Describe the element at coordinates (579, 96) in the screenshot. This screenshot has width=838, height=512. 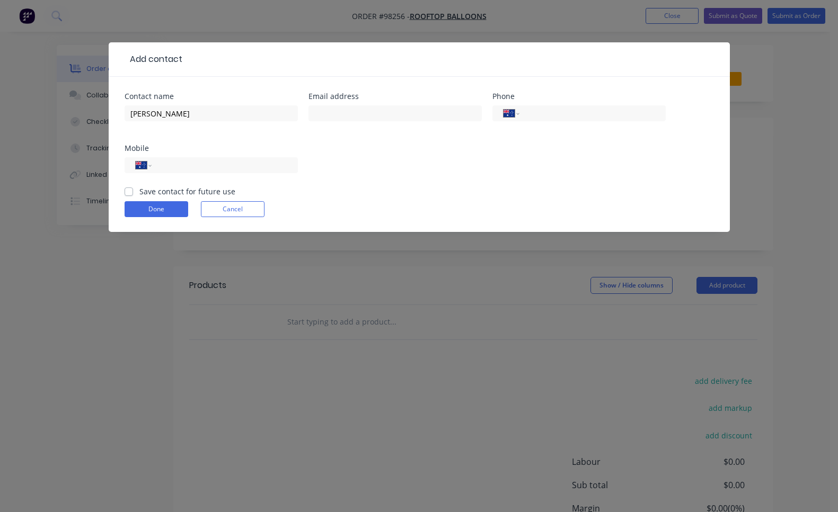
I see `div: Phone` at that location.